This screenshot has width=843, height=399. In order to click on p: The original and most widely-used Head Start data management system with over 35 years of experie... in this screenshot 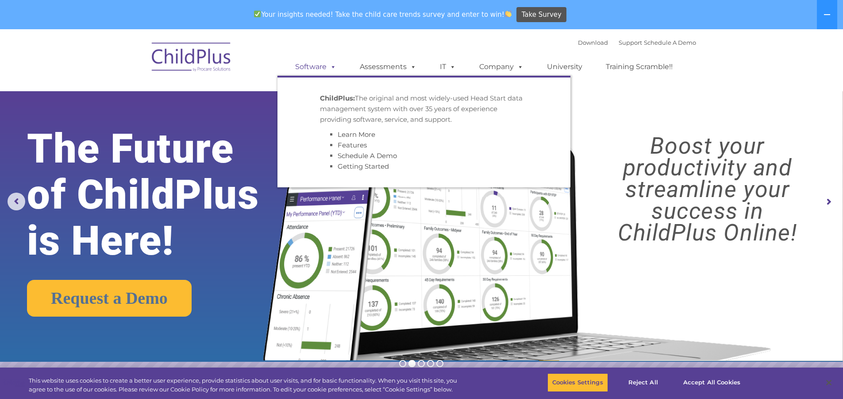, I will do `click(424, 109)`.